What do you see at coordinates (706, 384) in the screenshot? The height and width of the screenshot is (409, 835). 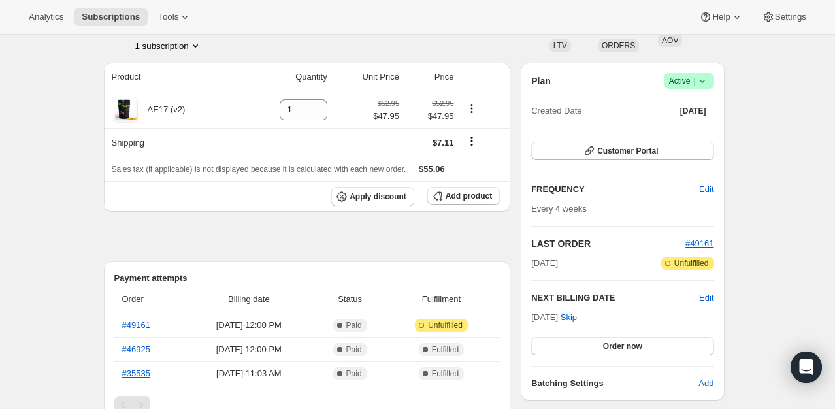 I see `span: Add` at bounding box center [706, 384].